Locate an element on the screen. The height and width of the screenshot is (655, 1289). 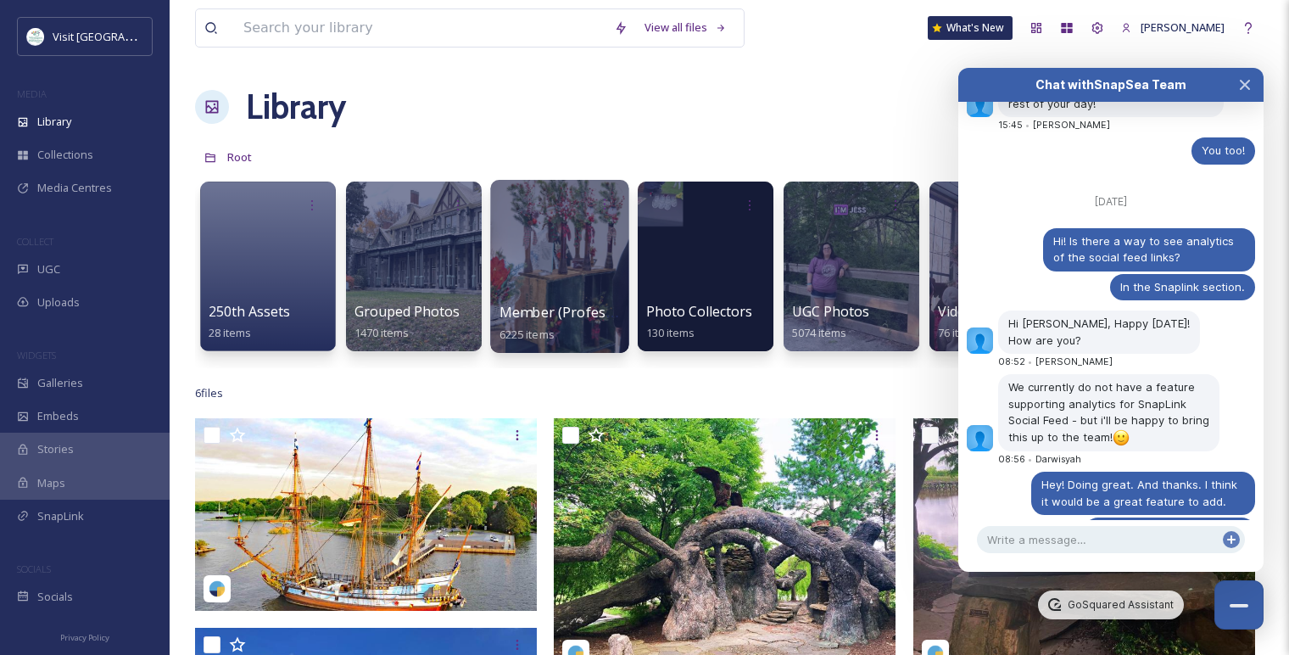
a: View all files is located at coordinates (685, 27).